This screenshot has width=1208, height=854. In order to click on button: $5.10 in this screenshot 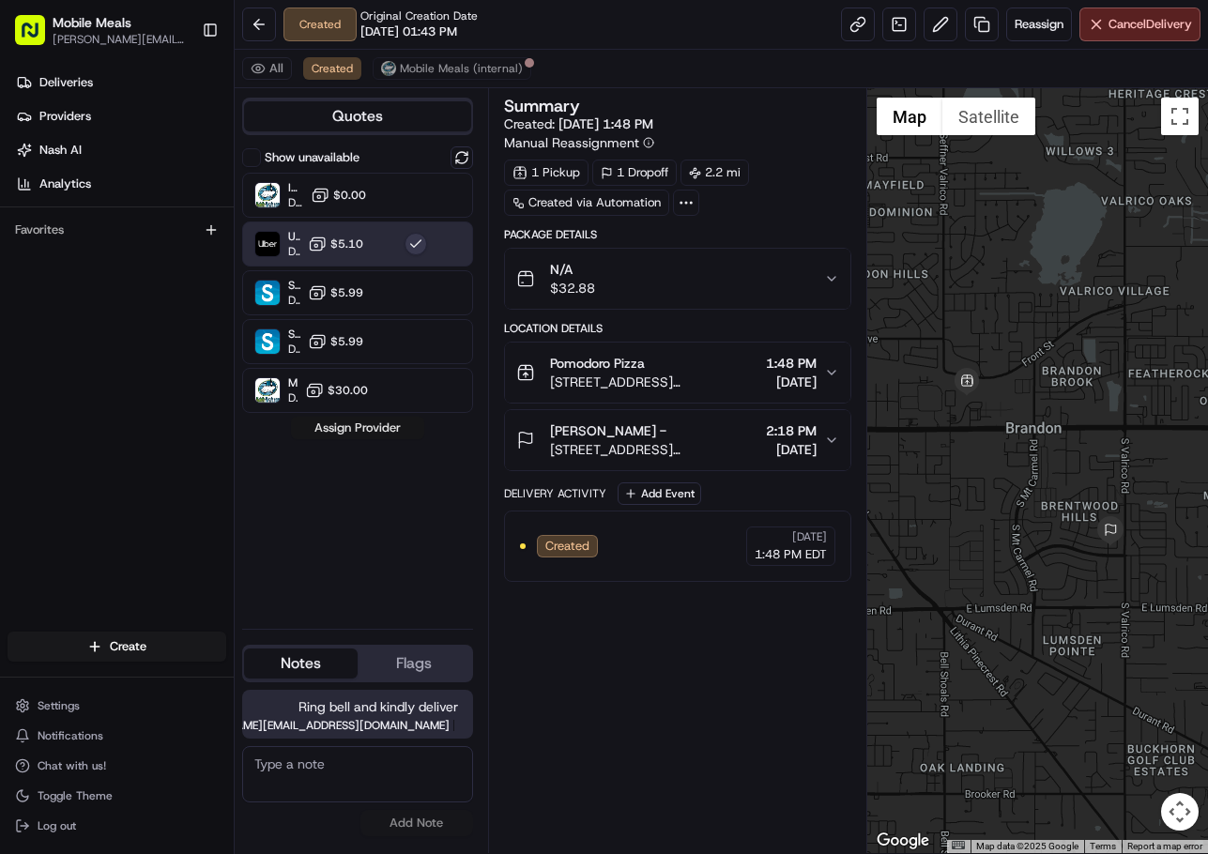, I will do `click(335, 244)`.